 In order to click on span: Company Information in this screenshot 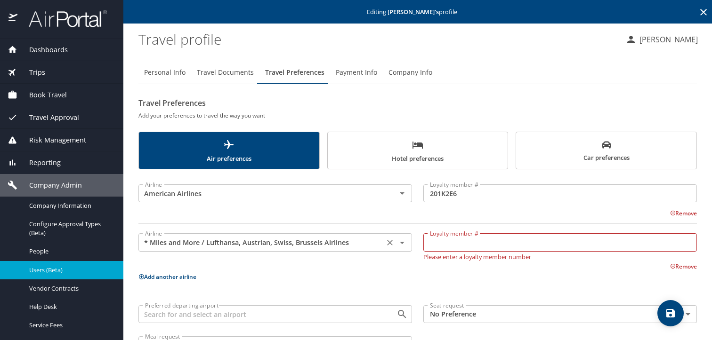, I will do `click(71, 206)`.